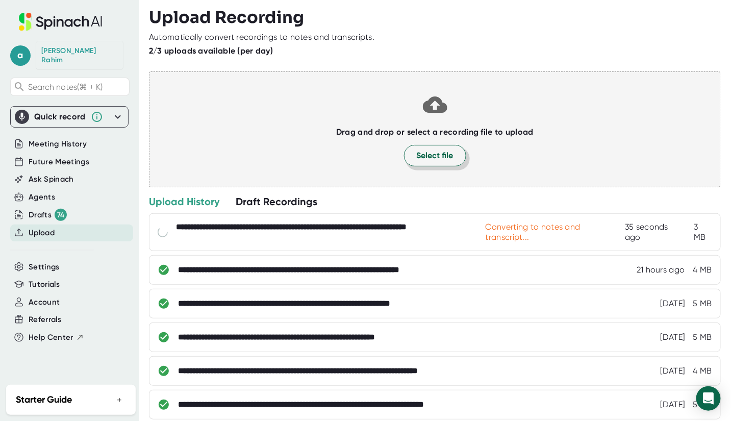 The height and width of the screenshot is (421, 731). What do you see at coordinates (44, 302) in the screenshot?
I see `span: Account` at bounding box center [44, 302].